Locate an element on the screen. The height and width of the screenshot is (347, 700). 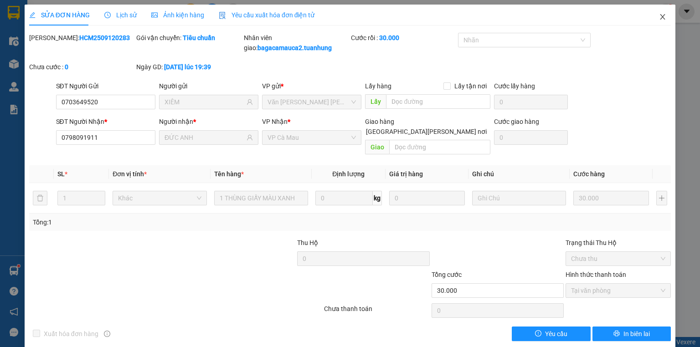
b: 0 is located at coordinates (66, 67).